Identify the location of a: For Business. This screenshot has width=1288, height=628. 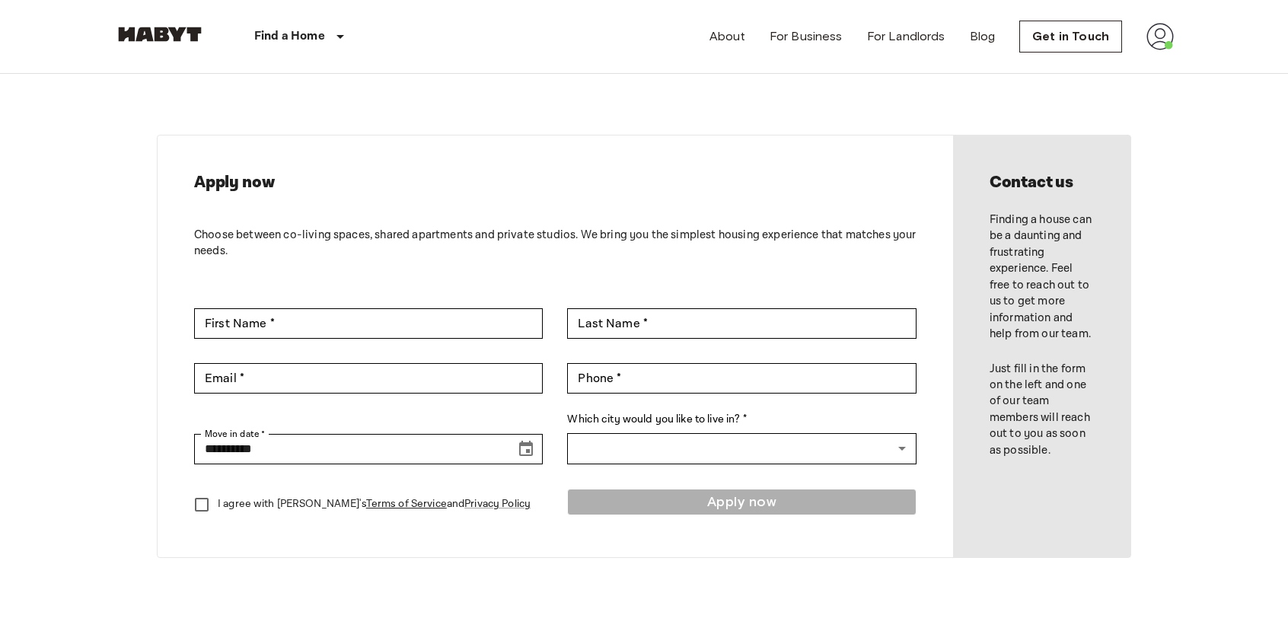
(806, 37).